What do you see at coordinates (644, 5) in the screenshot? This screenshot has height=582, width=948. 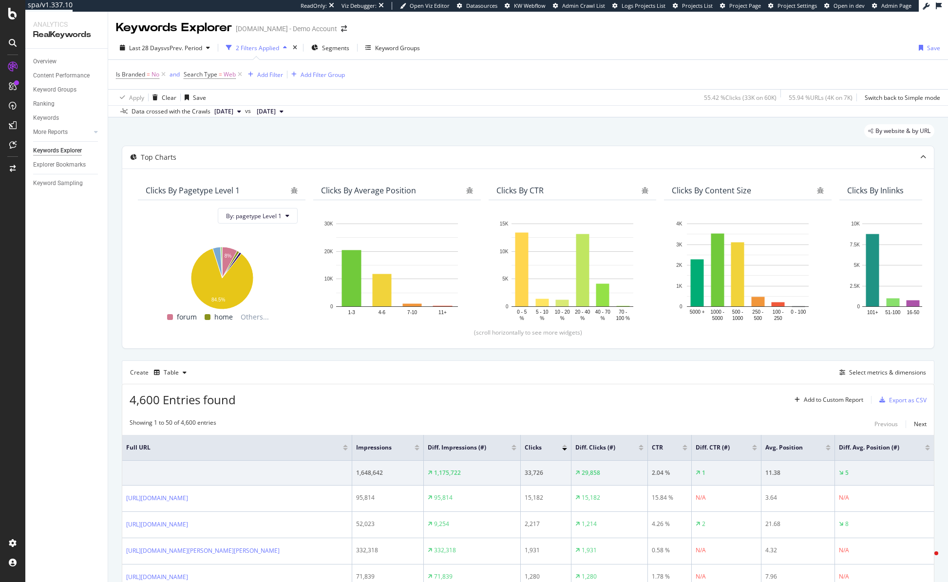 I see `span: Logs Projects List` at bounding box center [644, 5].